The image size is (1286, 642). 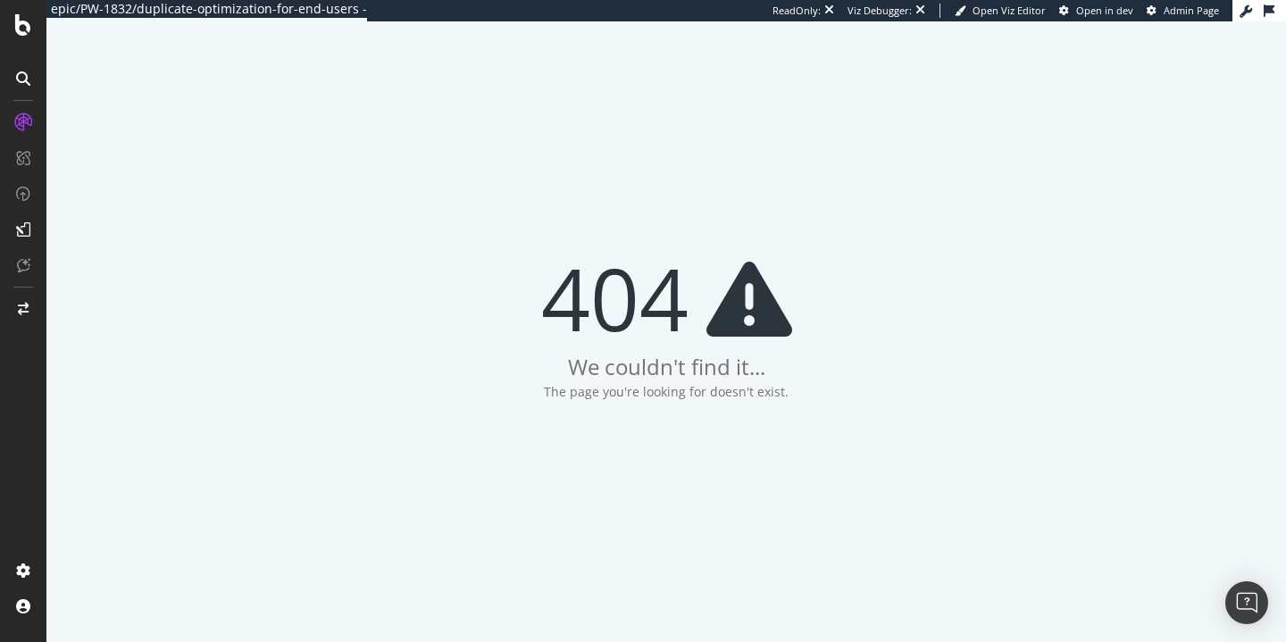 I want to click on a: Admin Page, so click(x=1182, y=11).